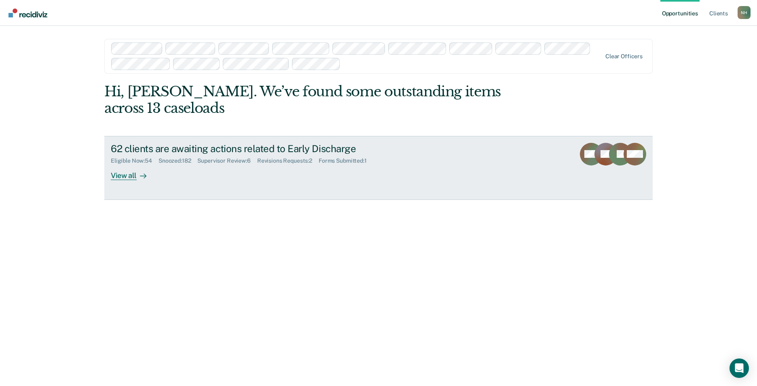 The width and height of the screenshot is (757, 386). What do you see at coordinates (133, 172) in the screenshot?
I see `div: View all` at bounding box center [133, 172].